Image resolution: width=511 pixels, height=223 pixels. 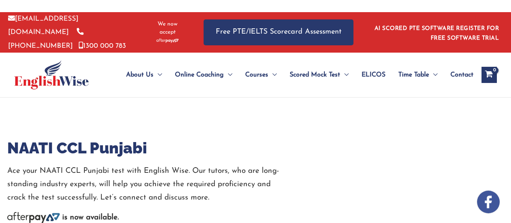 What do you see at coordinates (91, 217) in the screenshot?
I see `b: is now available.` at bounding box center [91, 217].